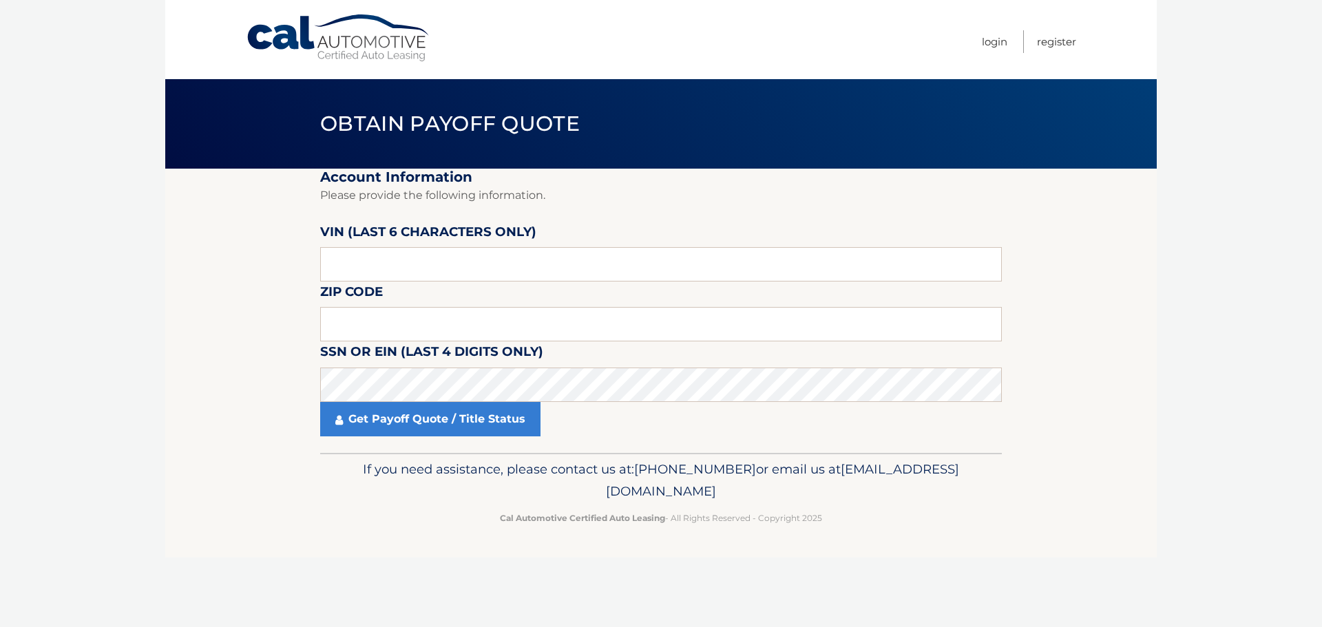 The image size is (1322, 627). What do you see at coordinates (661, 196) in the screenshot?
I see `p: Please provide the following information.` at bounding box center [661, 196].